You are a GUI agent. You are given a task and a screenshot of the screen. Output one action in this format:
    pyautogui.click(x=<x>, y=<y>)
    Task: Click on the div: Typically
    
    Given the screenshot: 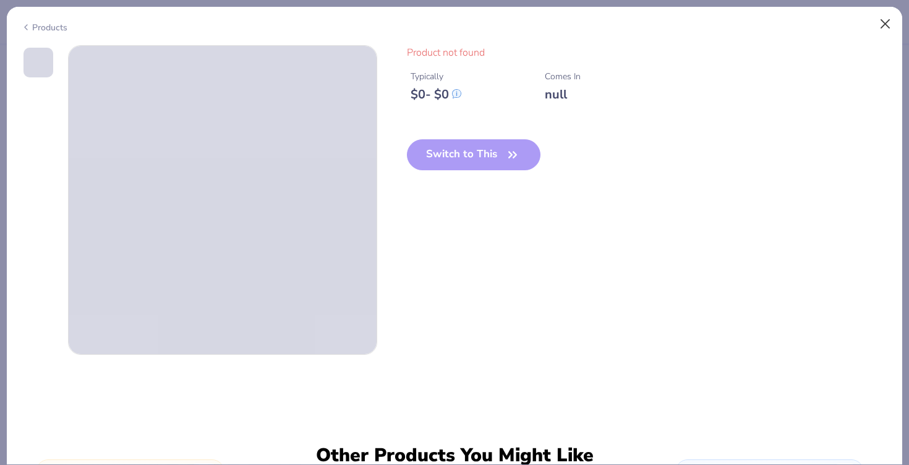 What is the action you would take?
    pyautogui.click(x=436, y=76)
    